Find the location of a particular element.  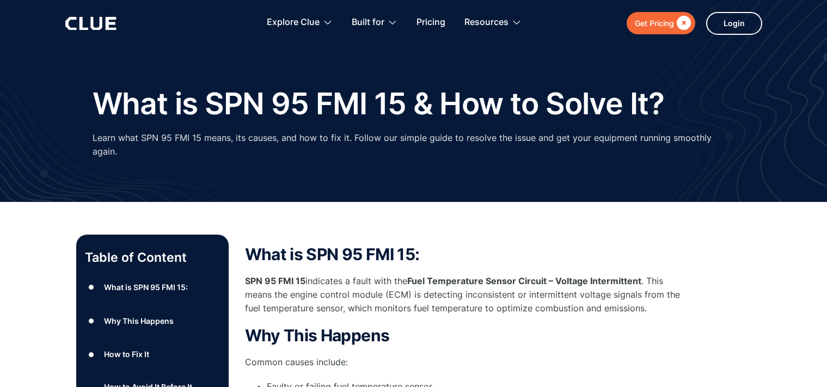

h1: What is SPN 95 FMI 15 & How to Solve It? is located at coordinates (378, 103).